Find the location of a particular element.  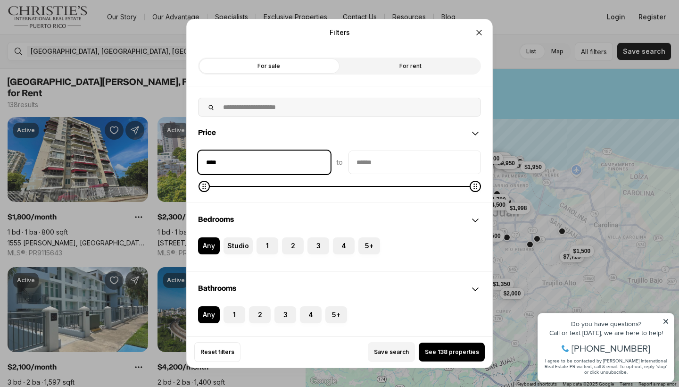

span: Bathrooms is located at coordinates (217, 288).